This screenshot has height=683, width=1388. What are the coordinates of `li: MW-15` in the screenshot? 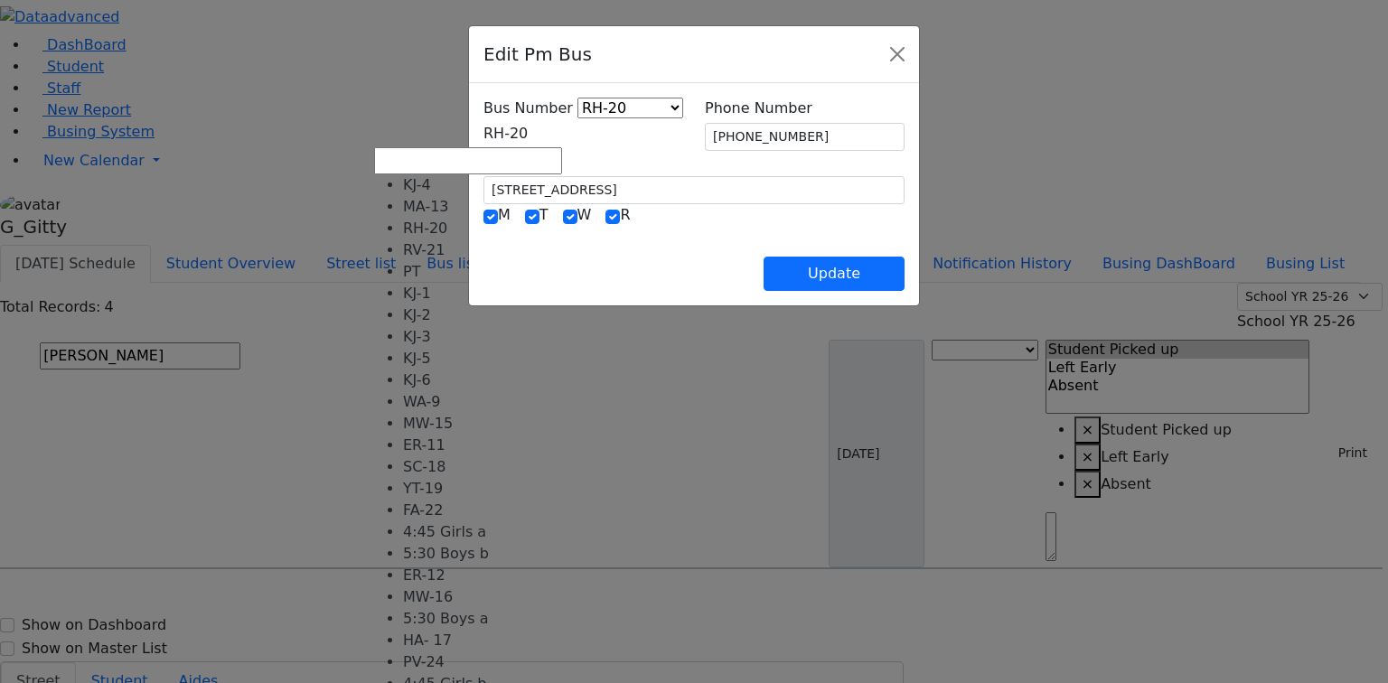 It's located at (483, 424).